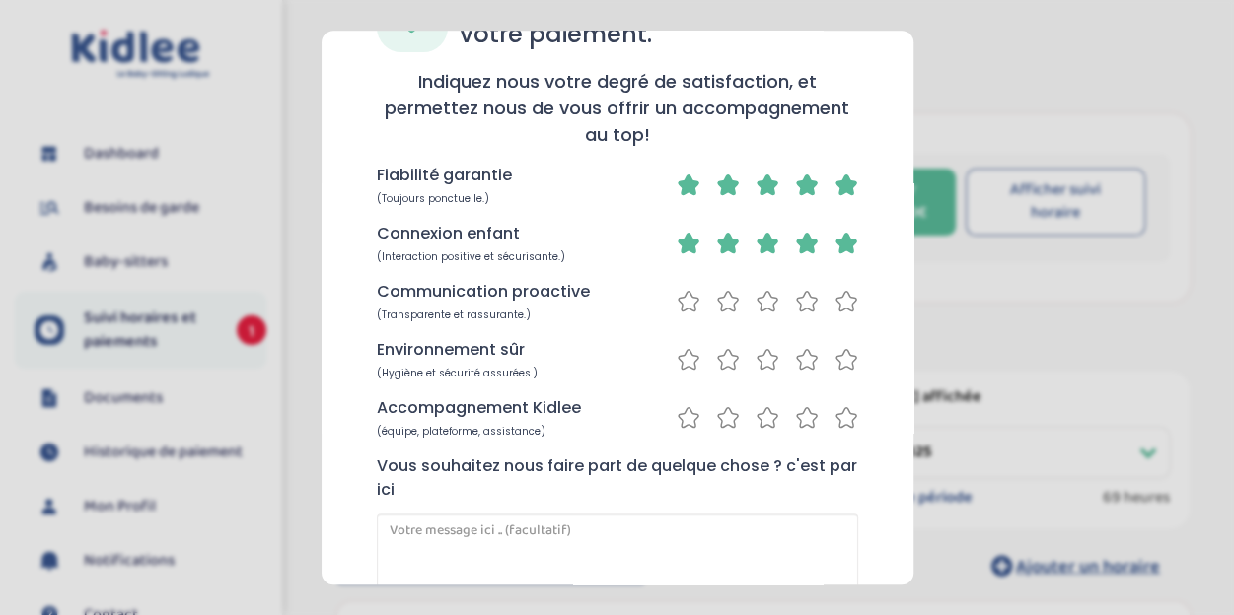  Describe the element at coordinates (617, 108) in the screenshot. I see `h4: Indiquez nous votre degré de satisfaction, et permettez nous de vous offrir un accompagnement au ...` at that location.